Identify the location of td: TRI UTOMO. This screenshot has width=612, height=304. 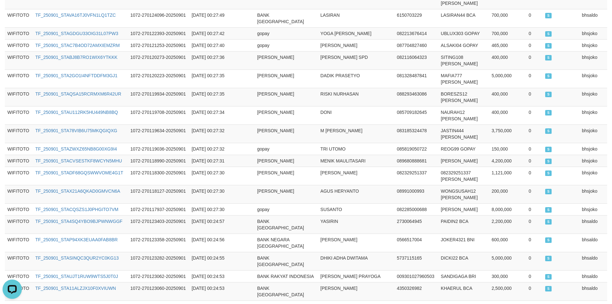
(356, 149).